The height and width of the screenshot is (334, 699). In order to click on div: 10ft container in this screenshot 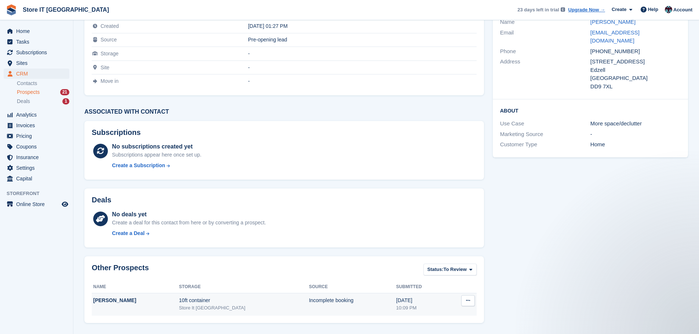, I will do `click(244, 300)`.